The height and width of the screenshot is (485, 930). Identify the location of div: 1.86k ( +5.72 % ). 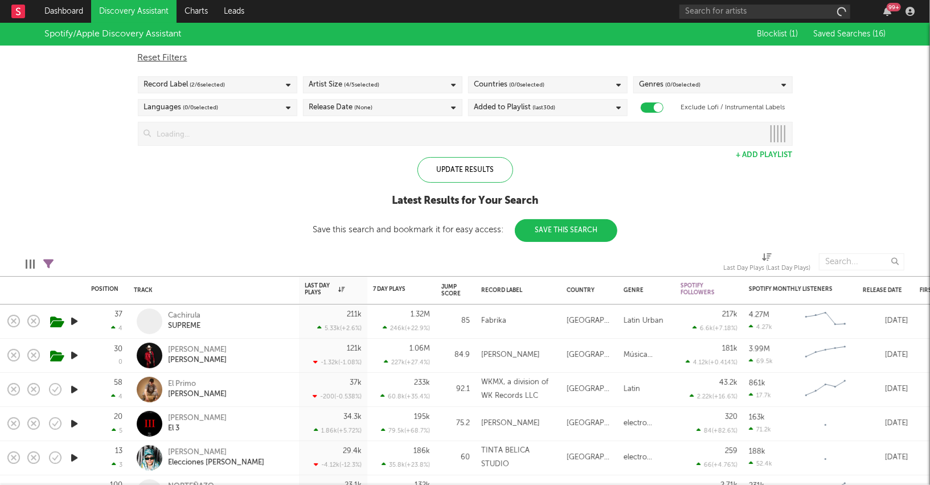
(338, 430).